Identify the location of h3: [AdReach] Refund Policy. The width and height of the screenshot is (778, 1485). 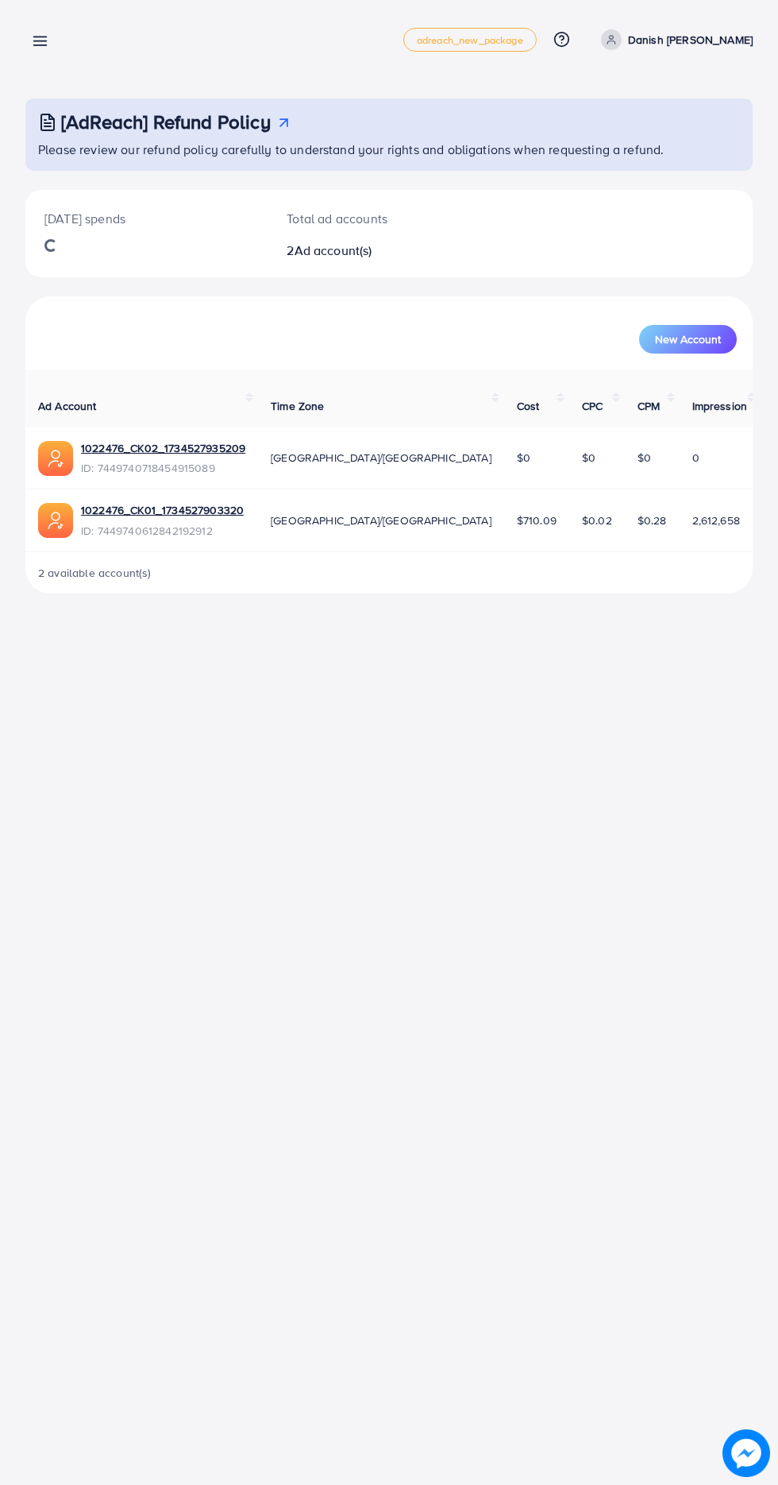
(166, 122).